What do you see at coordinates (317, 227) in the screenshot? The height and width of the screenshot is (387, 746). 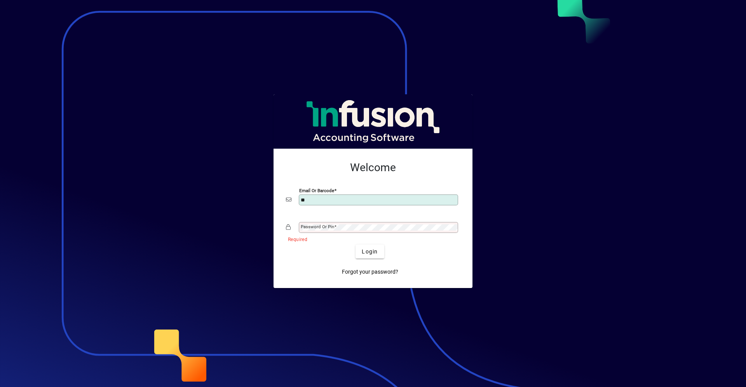 I see `mat-label: Password or Pin` at bounding box center [317, 227].